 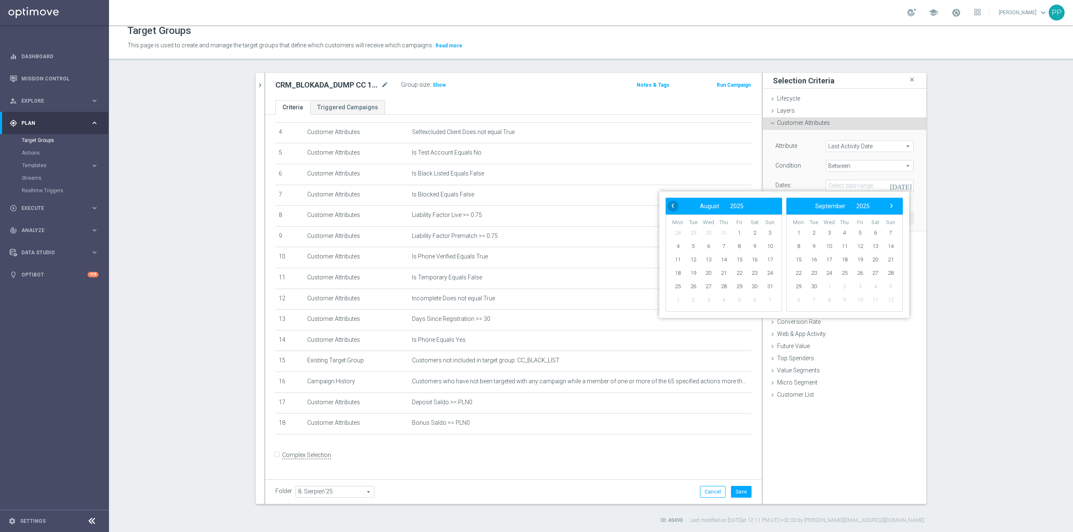 What do you see at coordinates (814, 246) in the screenshot?
I see `span: 9` at bounding box center [814, 246].